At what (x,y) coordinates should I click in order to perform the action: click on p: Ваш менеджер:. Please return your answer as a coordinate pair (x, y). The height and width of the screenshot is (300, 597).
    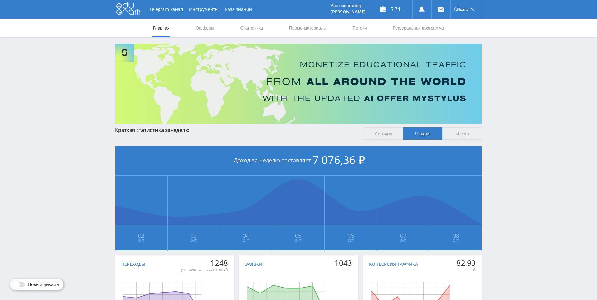
    Looking at the image, I should click on (348, 6).